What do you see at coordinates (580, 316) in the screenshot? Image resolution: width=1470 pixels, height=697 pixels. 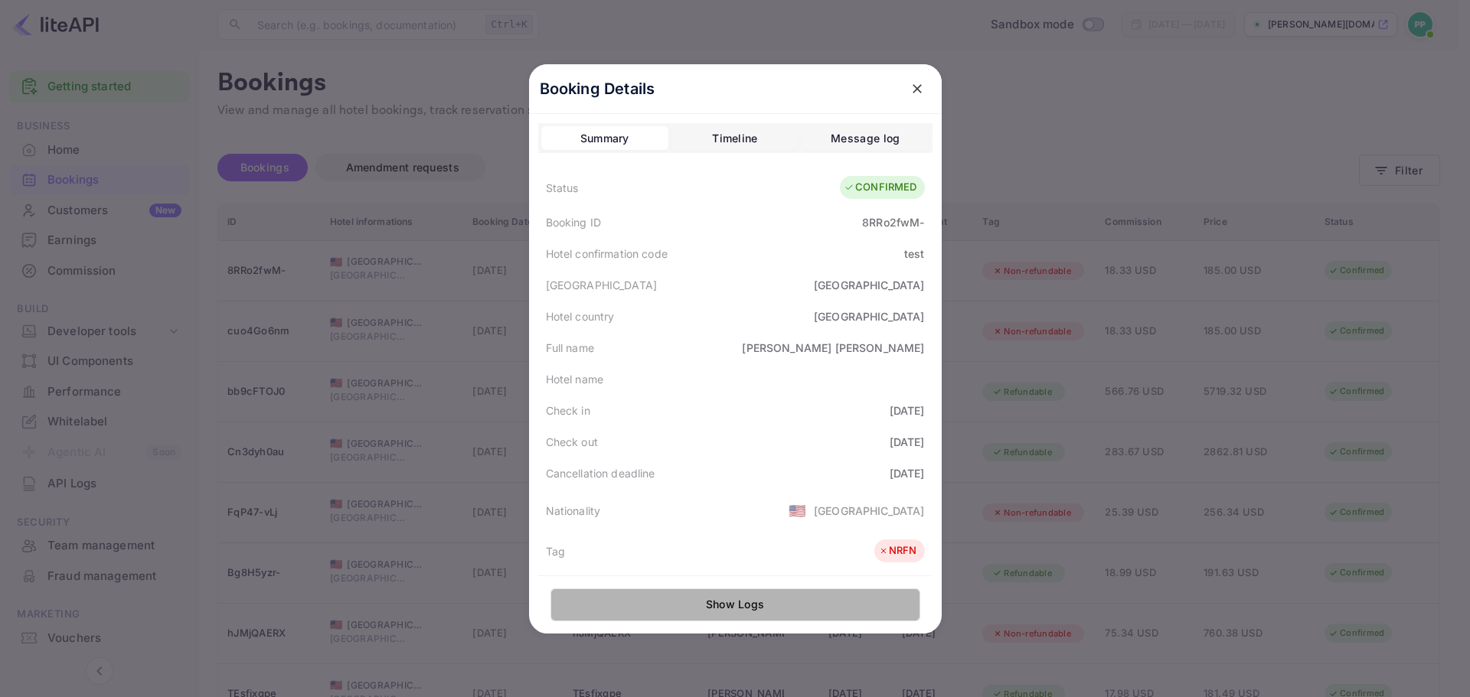 I see `div: Hotel country` at bounding box center [580, 316].